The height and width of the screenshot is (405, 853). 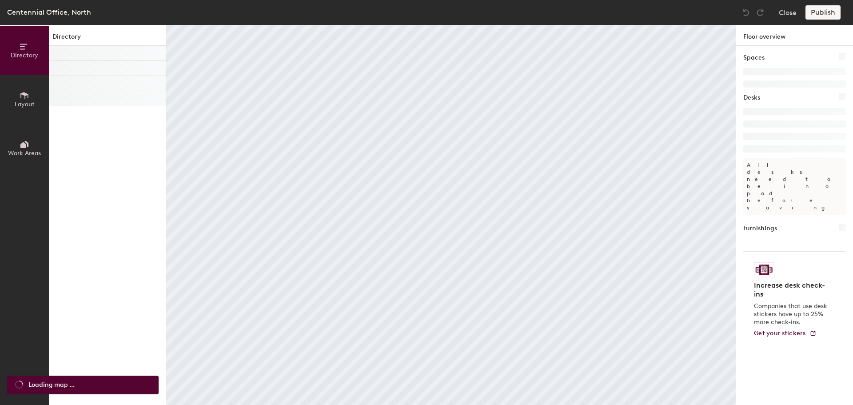 I want to click on img: Undo, so click(x=746, y=12).